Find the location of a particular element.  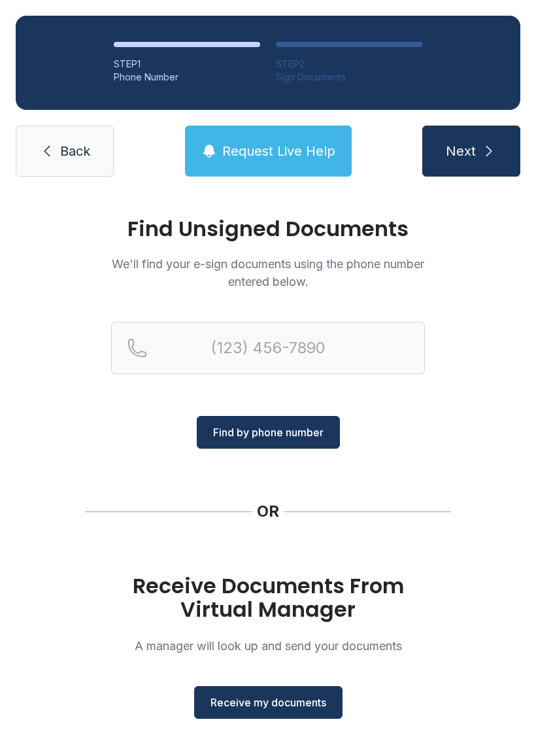

h1: Find Unsigned Documents is located at coordinates (268, 229).